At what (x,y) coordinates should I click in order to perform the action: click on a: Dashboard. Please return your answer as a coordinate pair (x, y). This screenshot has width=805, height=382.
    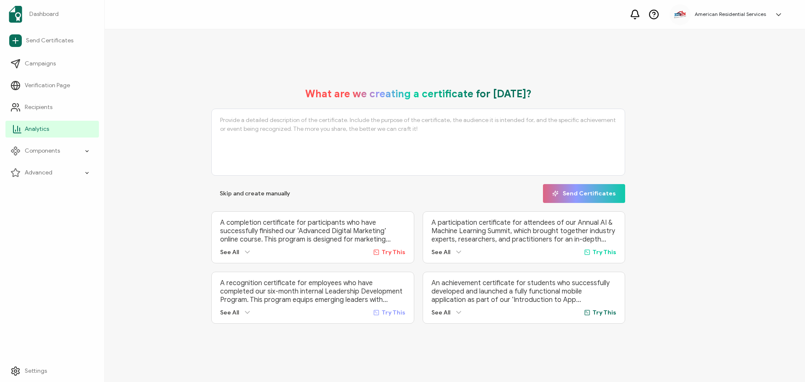
    Looking at the image, I should click on (52, 14).